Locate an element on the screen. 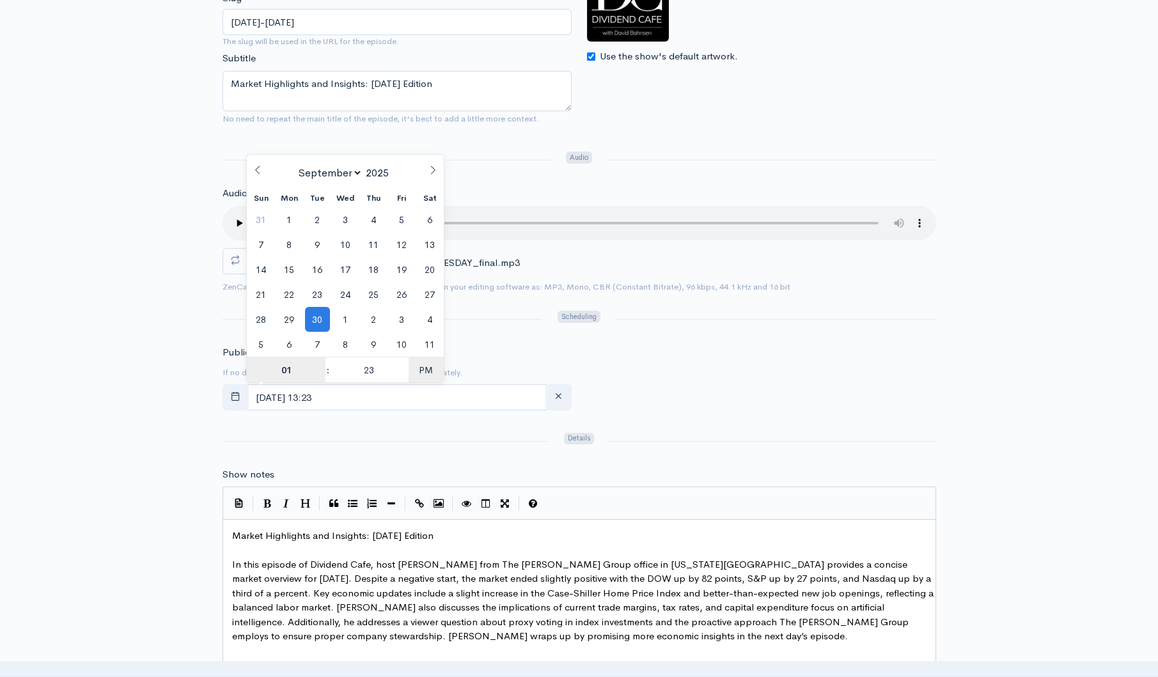 Image resolution: width=1158 pixels, height=677 pixels. span: September 7, 2025 is located at coordinates (261, 244).